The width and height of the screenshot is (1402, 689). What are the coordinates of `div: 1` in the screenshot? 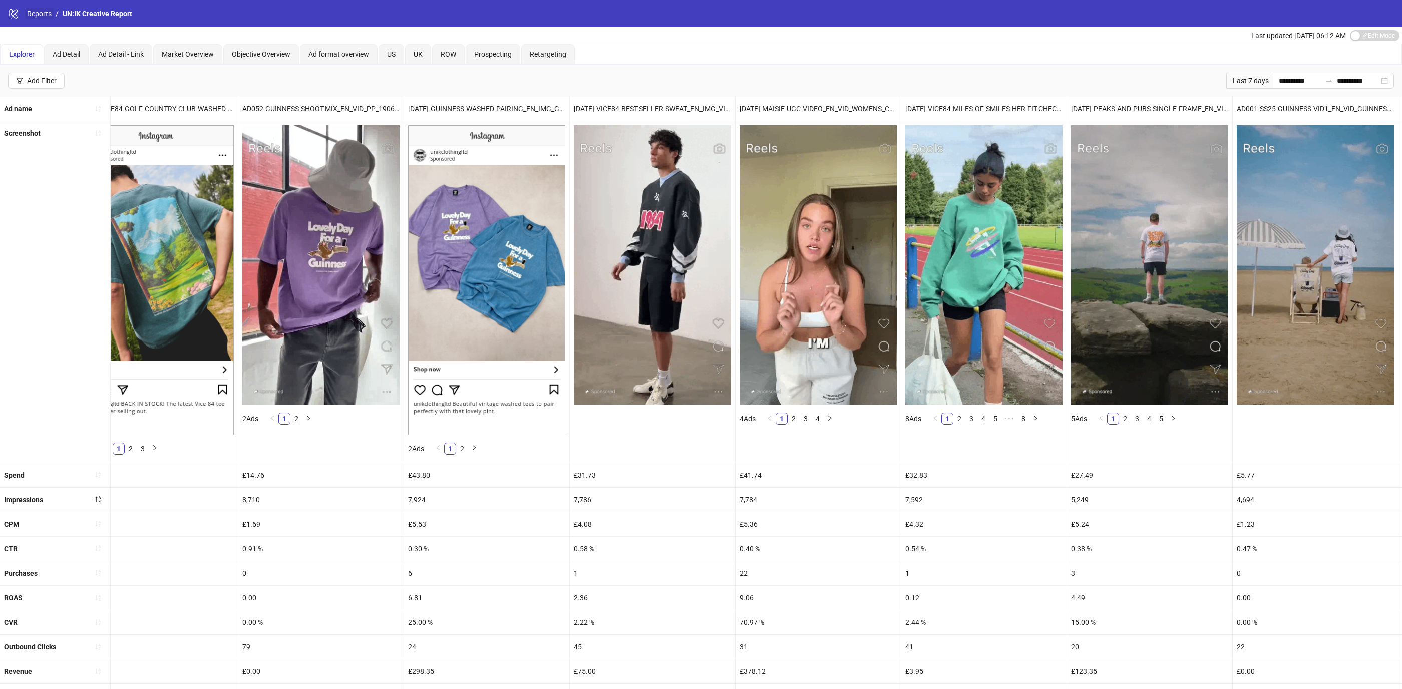 It's located at (984, 573).